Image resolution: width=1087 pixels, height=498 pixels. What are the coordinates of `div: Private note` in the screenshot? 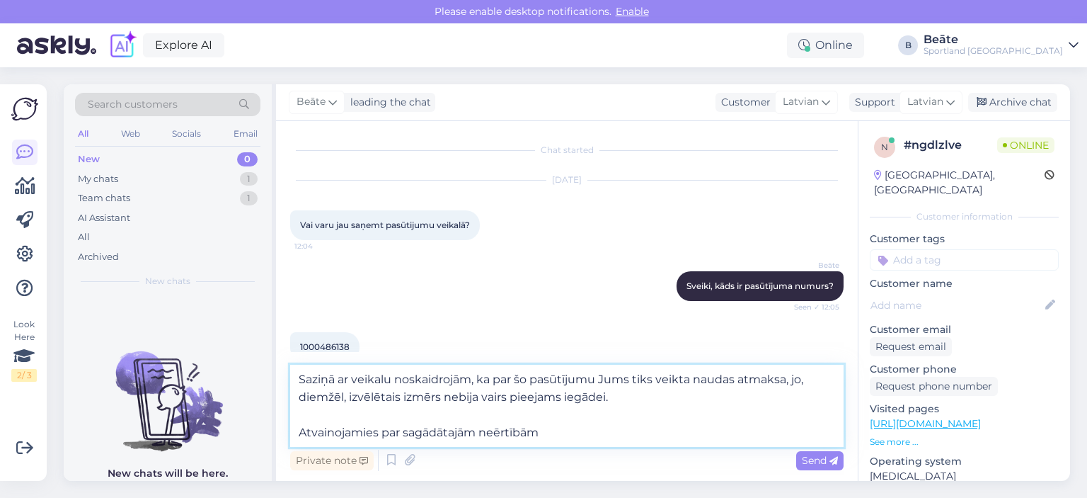 It's located at (332, 460).